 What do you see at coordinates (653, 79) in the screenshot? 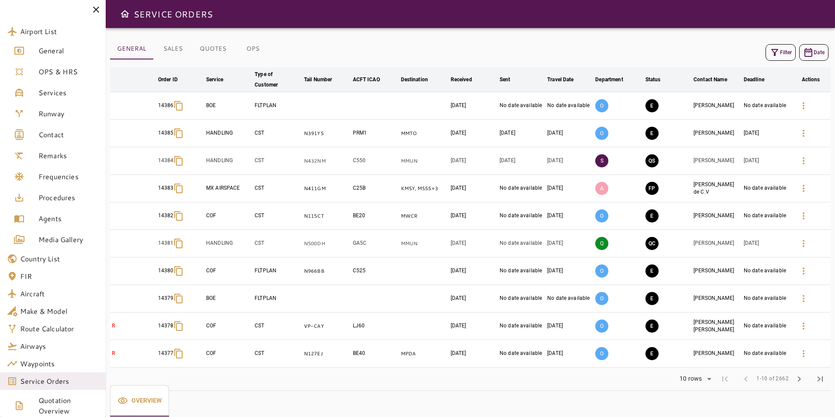
I see `div: Status` at bounding box center [653, 79].